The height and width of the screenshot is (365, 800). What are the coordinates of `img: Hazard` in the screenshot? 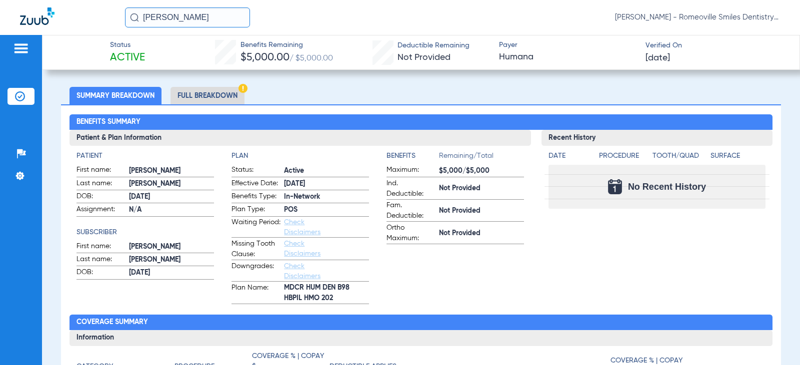 It's located at (243, 88).